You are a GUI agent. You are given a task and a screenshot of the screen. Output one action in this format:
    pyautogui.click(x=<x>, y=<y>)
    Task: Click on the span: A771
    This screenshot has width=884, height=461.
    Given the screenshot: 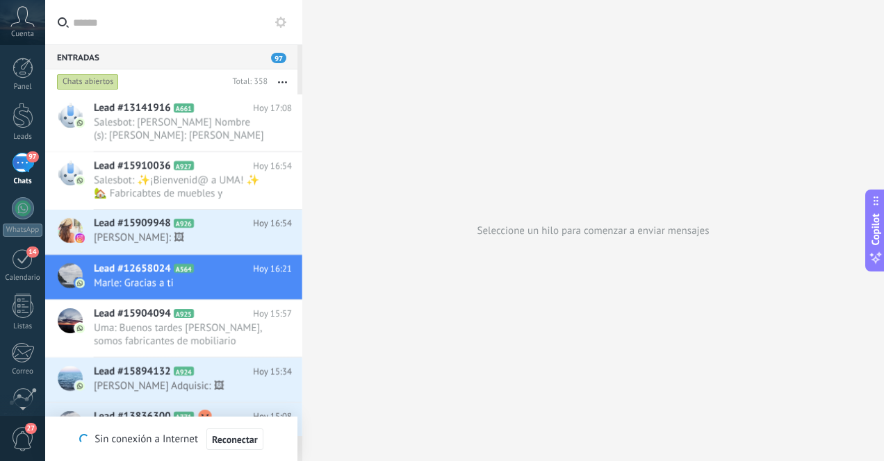 What is the action you would take?
    pyautogui.click(x=183, y=416)
    